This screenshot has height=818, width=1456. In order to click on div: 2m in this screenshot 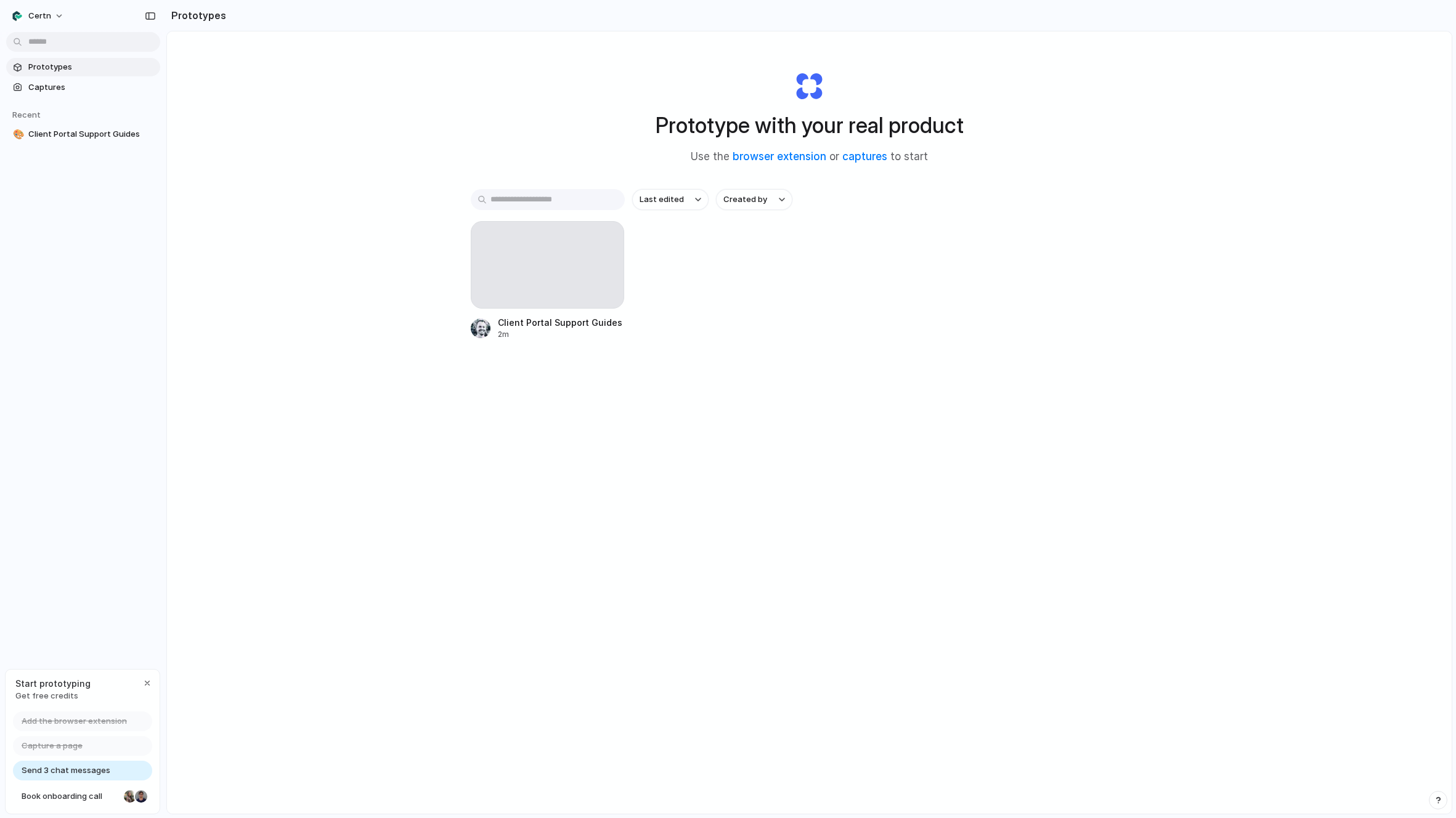, I will do `click(560, 334)`.